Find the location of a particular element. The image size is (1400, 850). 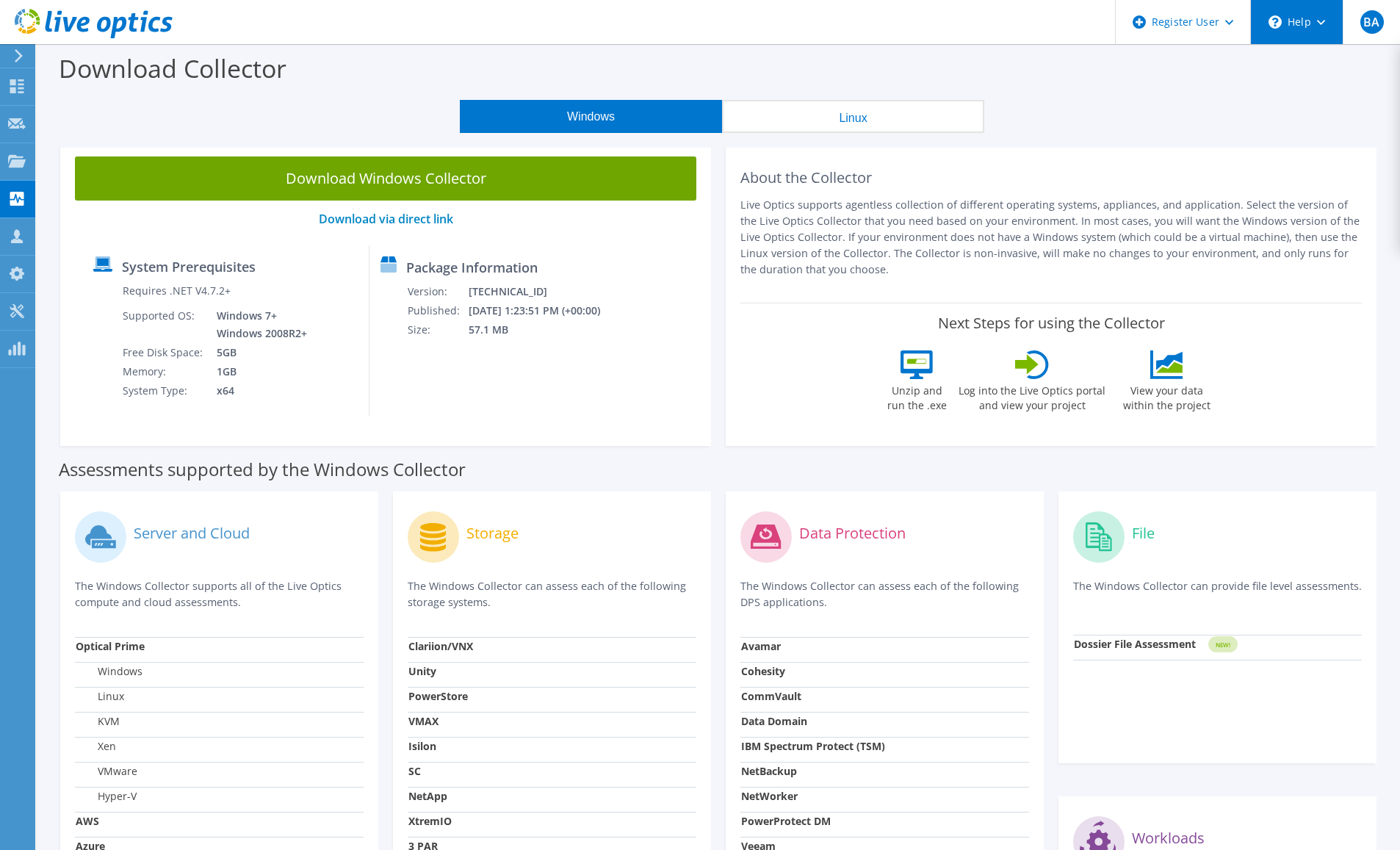

label: Next Steps for using the Collector is located at coordinates (1051, 323).